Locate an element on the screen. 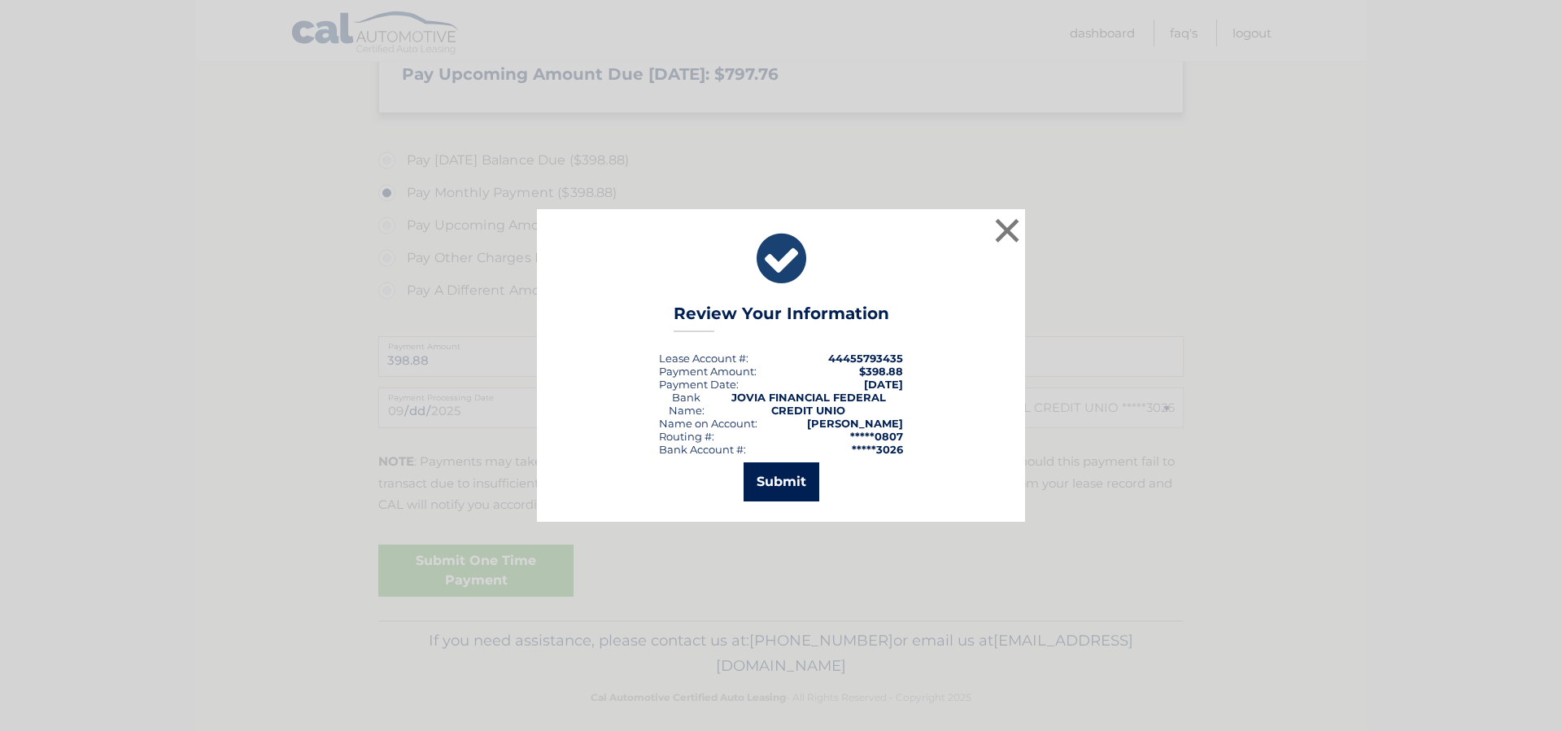  button: Submit is located at coordinates (781, 482).